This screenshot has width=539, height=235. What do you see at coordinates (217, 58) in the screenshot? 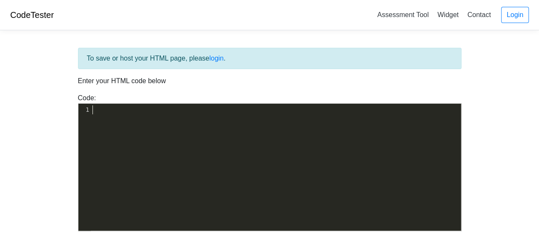
I see `a: login` at bounding box center [217, 58].